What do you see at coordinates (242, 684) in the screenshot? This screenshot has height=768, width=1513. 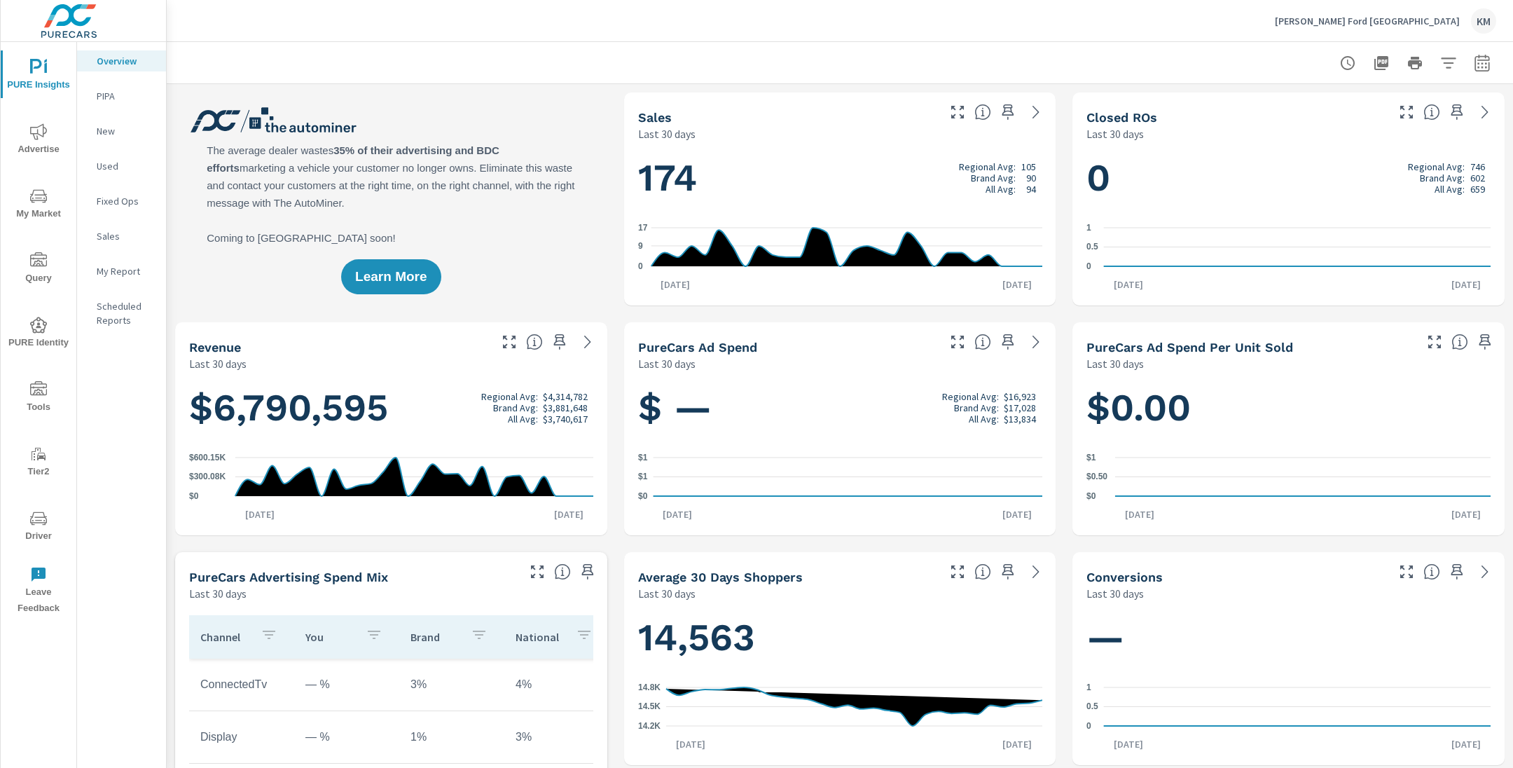 I see `td: ConnectedTv` at bounding box center [242, 684].